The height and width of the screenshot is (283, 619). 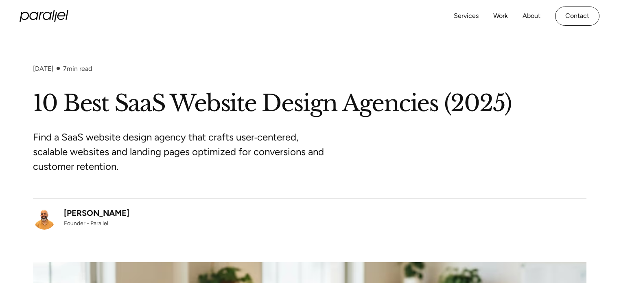 What do you see at coordinates (310, 103) in the screenshot?
I see `h1: 10 Best SaaS Website Design Agencies (2025)` at bounding box center [310, 103].